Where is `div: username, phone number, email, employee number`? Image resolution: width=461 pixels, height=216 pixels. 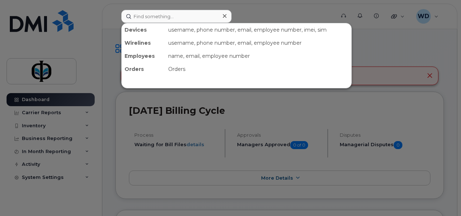 div: username, phone number, email, employee number is located at coordinates (258, 43).